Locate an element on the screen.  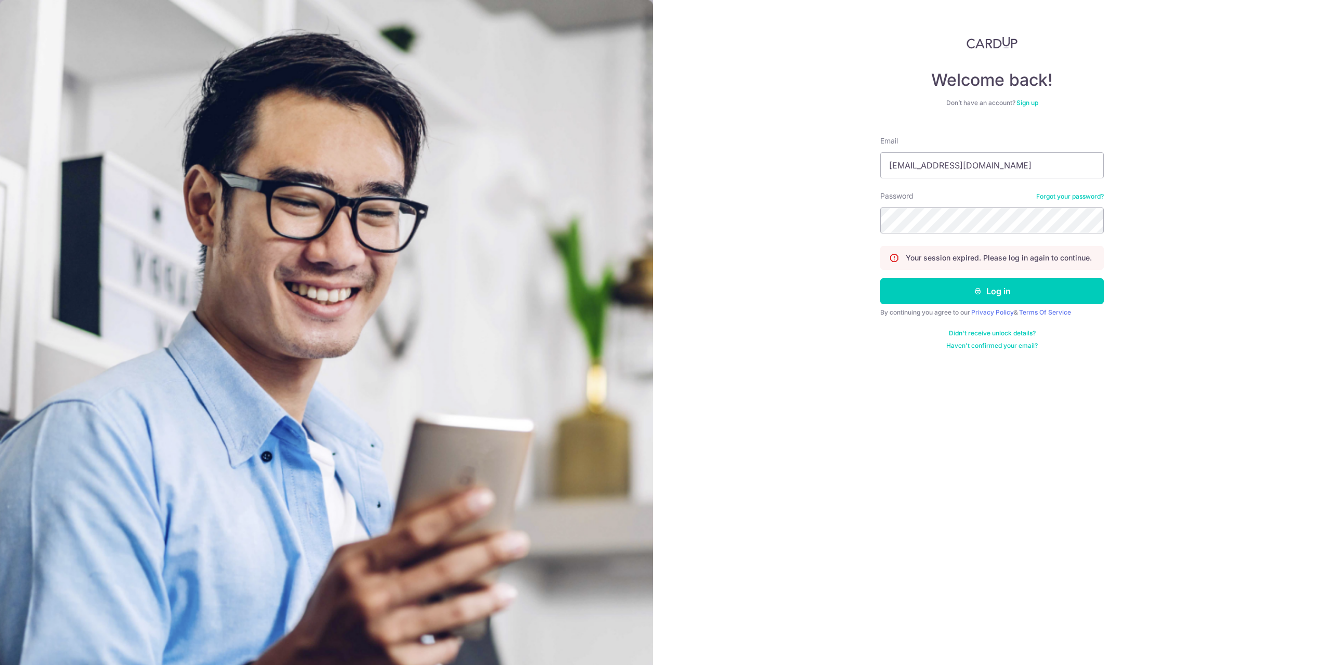
div: By continuing you agree to our & is located at coordinates (992, 313).